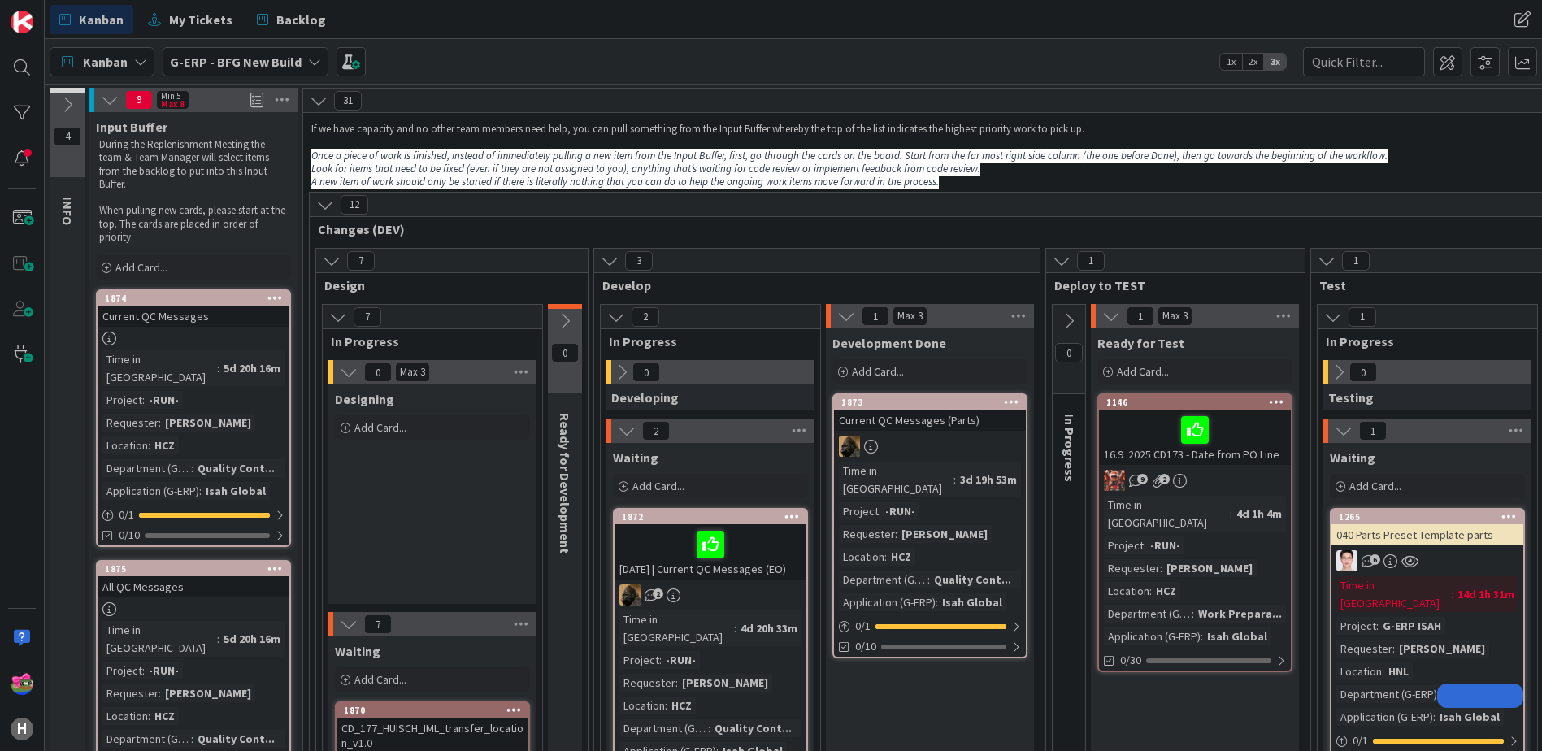 This screenshot has width=1542, height=751. Describe the element at coordinates (1231, 62) in the screenshot. I see `span: 1x` at that location.